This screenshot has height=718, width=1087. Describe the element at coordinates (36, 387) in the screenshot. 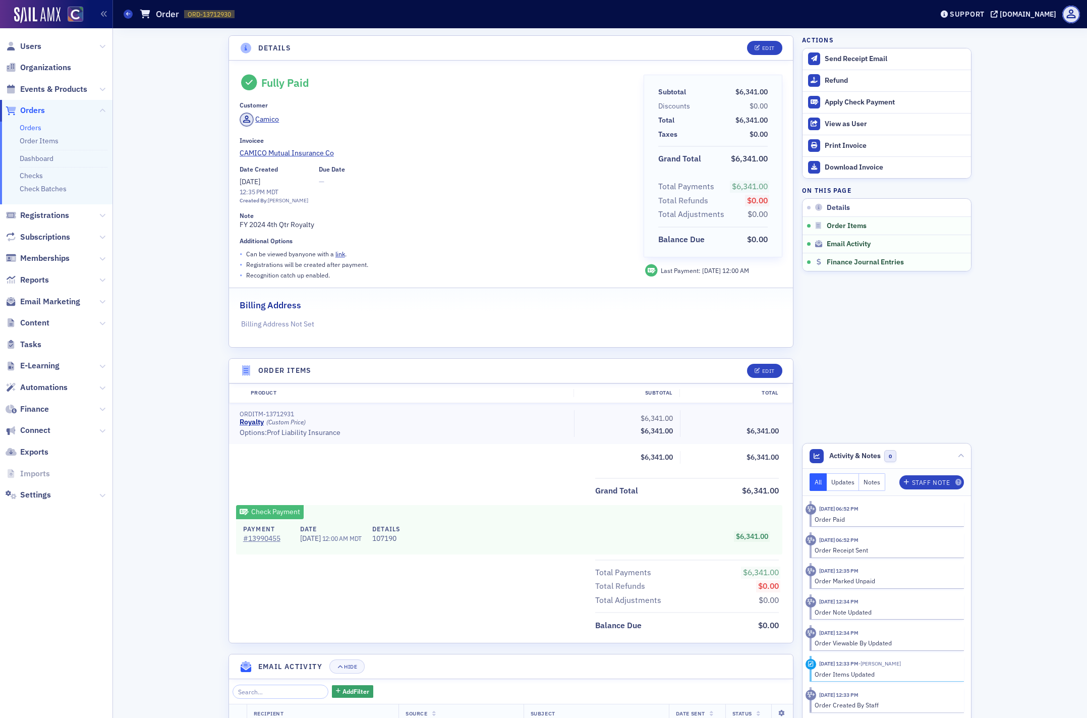

I see `a: Automations` at that location.